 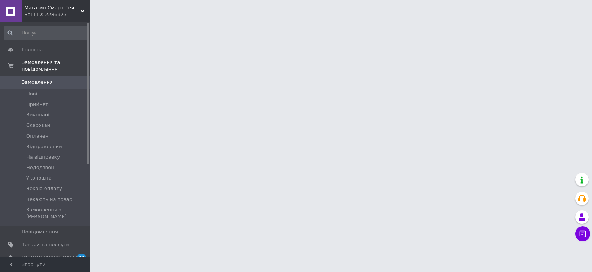 I want to click on span: Скасовані, so click(x=39, y=126).